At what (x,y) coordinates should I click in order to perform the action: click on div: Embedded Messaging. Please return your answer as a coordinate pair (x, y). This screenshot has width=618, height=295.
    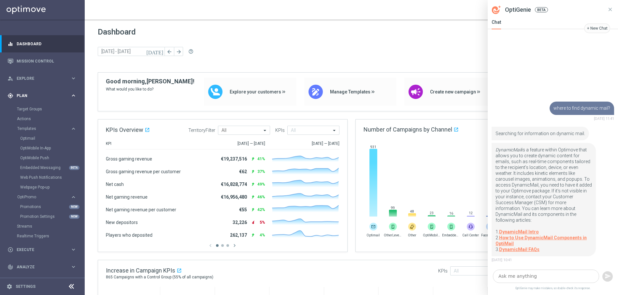
    Looking at the image, I should click on (52, 168).